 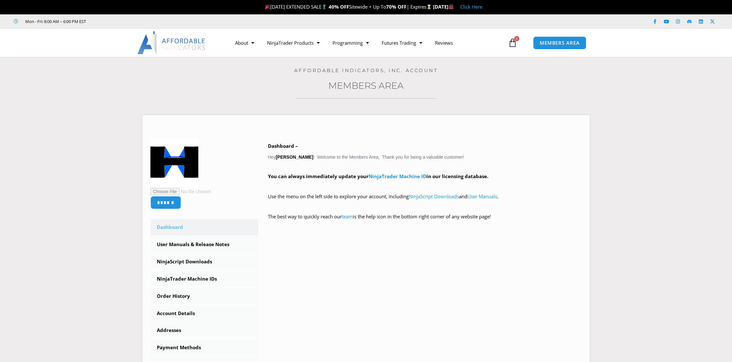 What do you see at coordinates (471, 7) in the screenshot?
I see `a: Click Here` at bounding box center [471, 7].